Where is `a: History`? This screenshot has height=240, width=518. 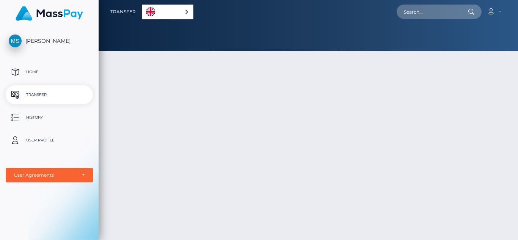 a: History is located at coordinates (49, 118).